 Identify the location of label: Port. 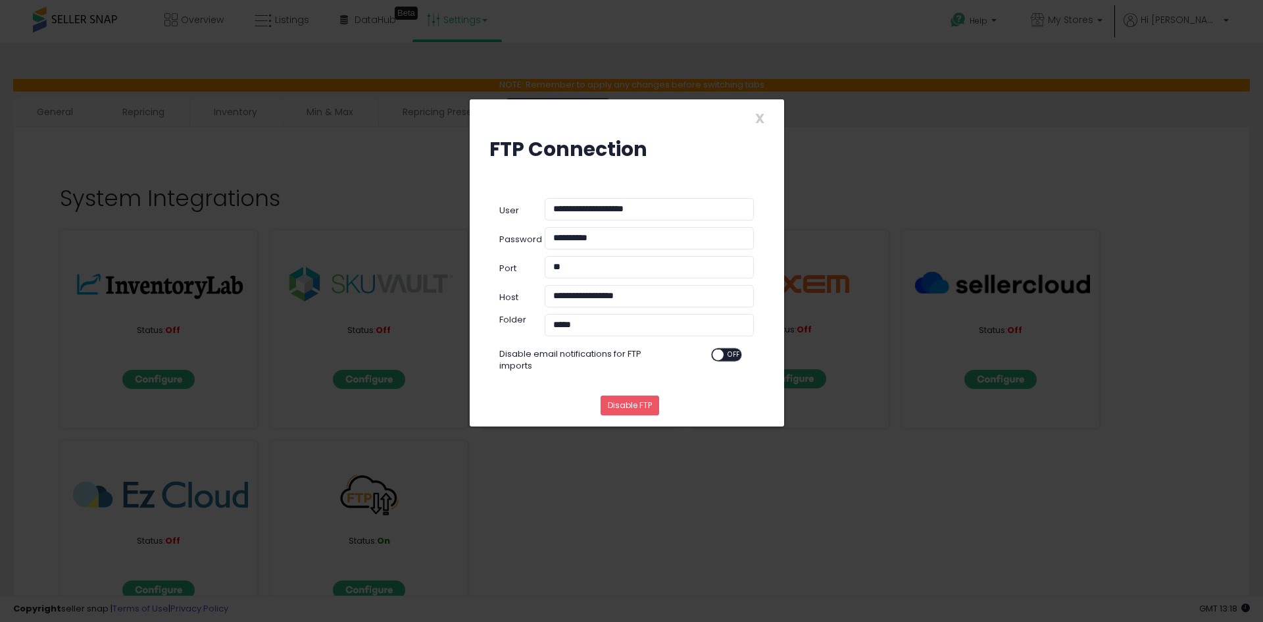
(508, 268).